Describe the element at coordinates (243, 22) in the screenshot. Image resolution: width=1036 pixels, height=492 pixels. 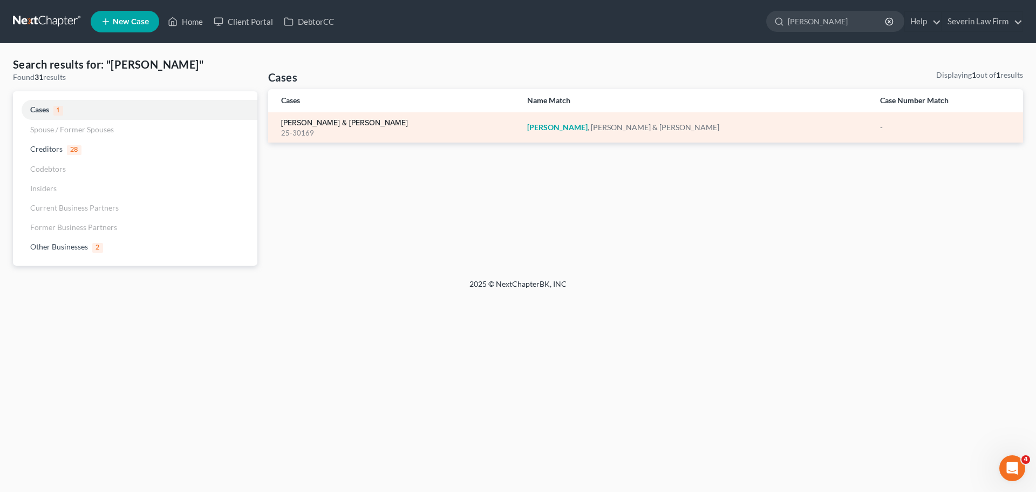
I see `a: Client Portal` at that location.